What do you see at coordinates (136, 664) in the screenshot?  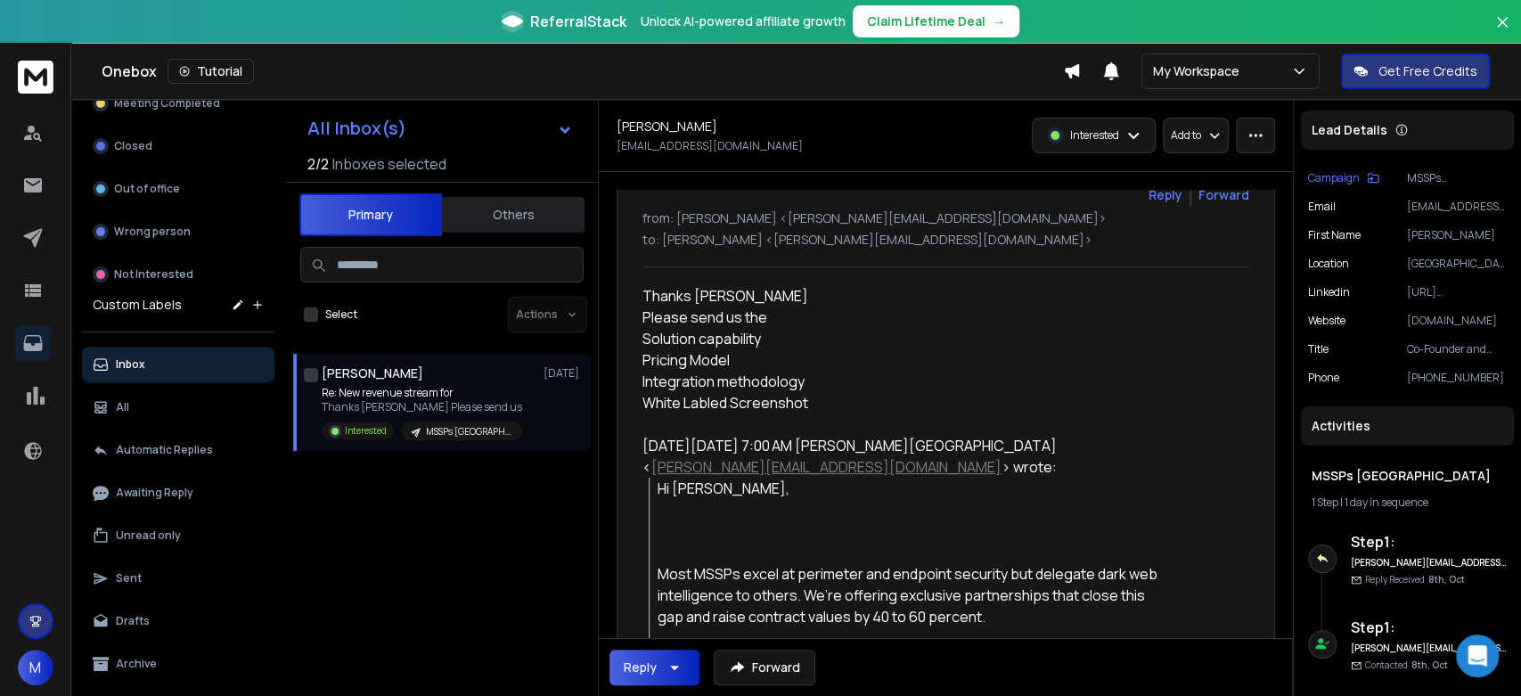 I see `p: Archive` at bounding box center [136, 664].